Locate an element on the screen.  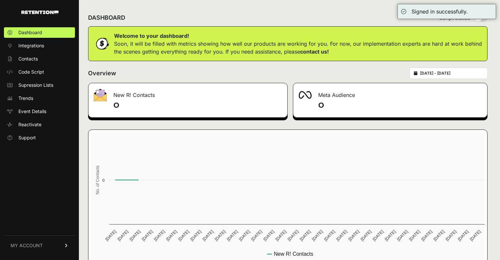
span: Event Details is located at coordinates (32, 111).